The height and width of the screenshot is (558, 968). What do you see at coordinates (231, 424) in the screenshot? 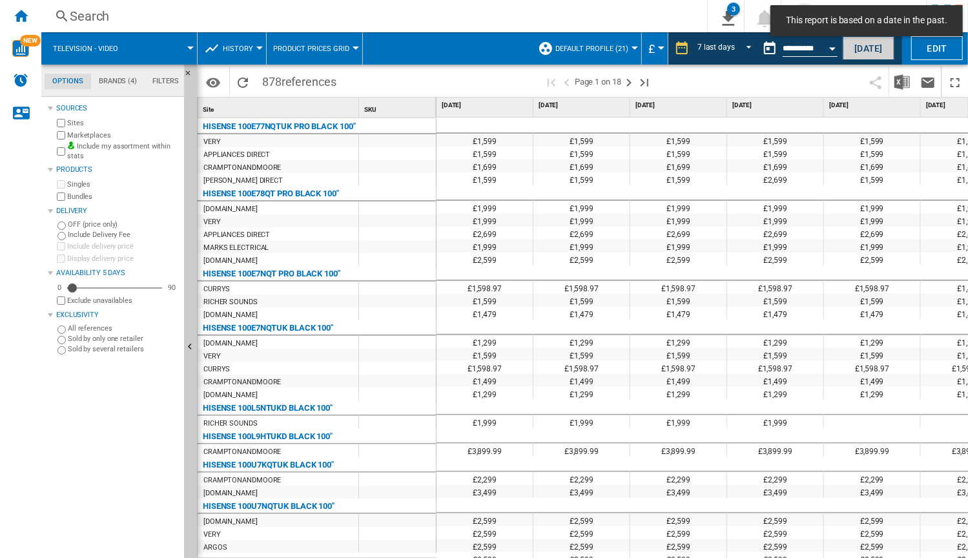
I see `div: RICHER SOUNDS` at bounding box center [231, 424].